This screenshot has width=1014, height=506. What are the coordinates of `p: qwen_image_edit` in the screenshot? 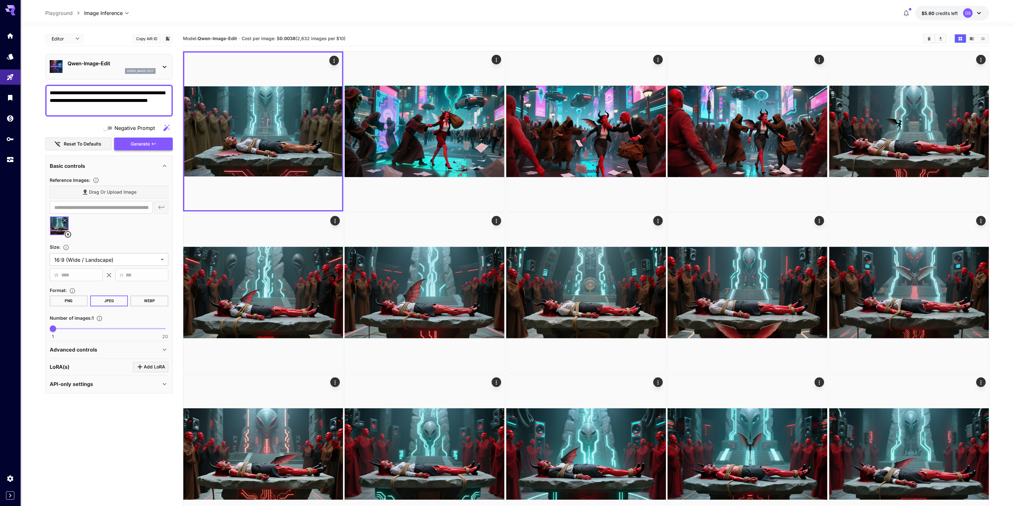 It's located at (140, 71).